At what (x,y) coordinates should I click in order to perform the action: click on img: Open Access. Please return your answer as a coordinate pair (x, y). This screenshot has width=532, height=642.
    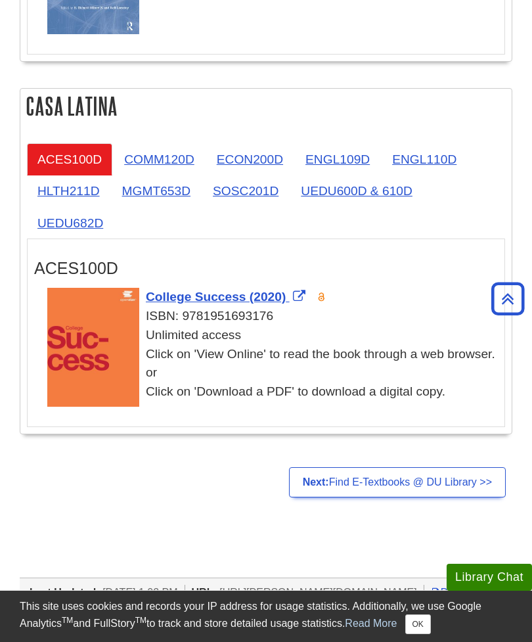
    Looking at the image, I should click on (321, 297).